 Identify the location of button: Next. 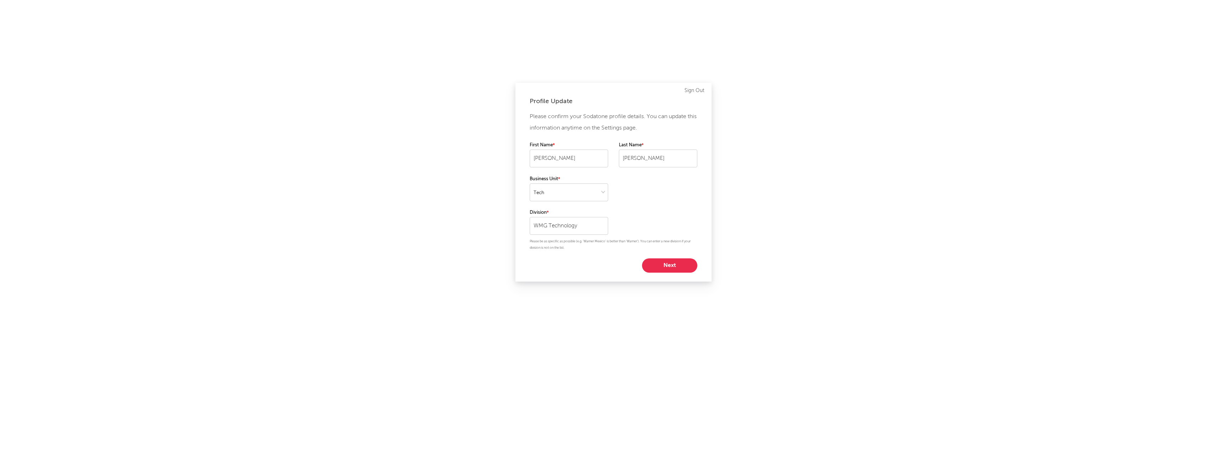
(670, 265).